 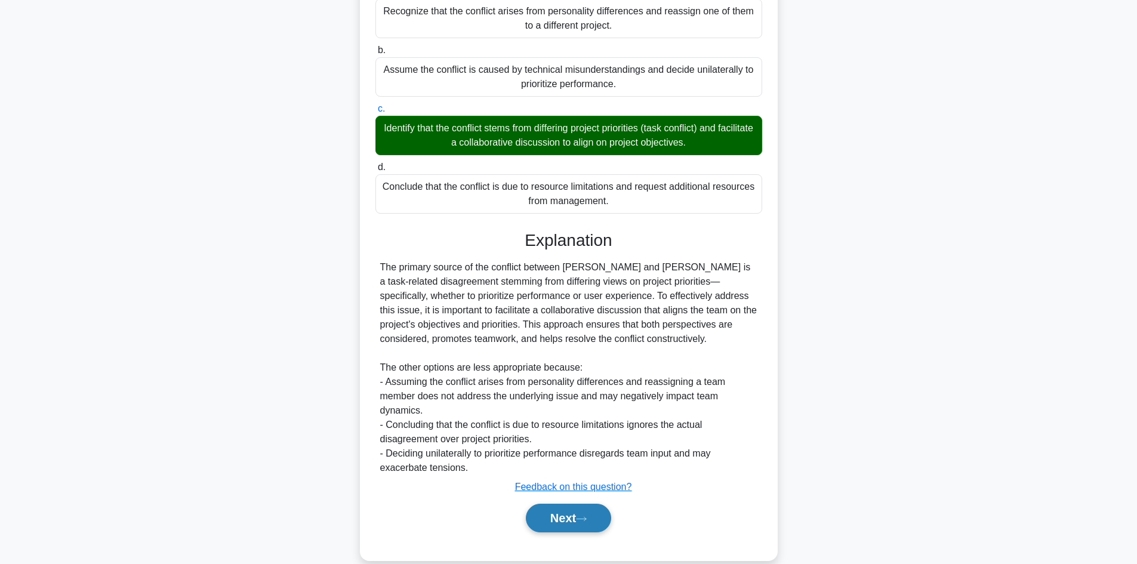 I want to click on a: Feedback on this question?, so click(x=573, y=486).